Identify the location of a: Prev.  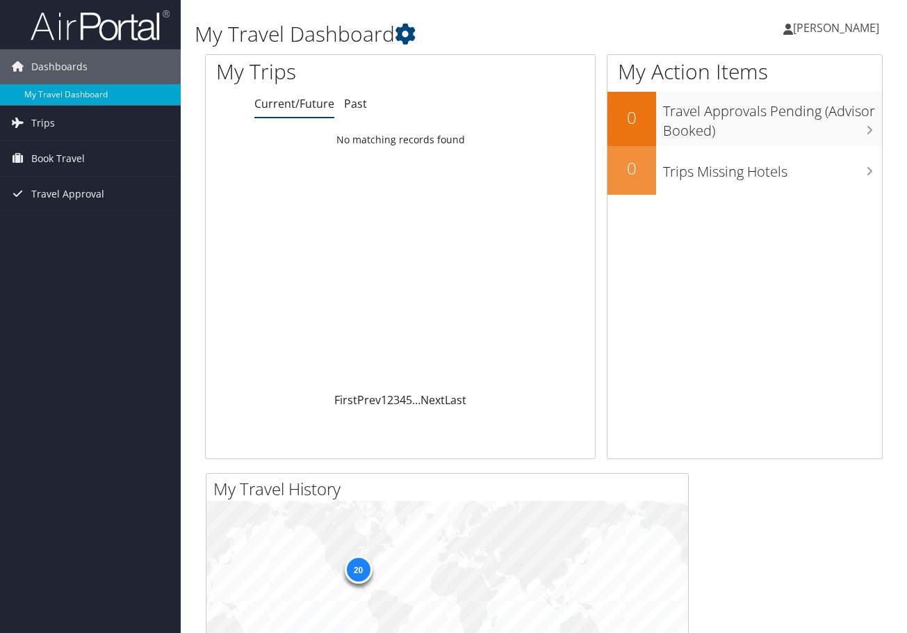
(369, 400).